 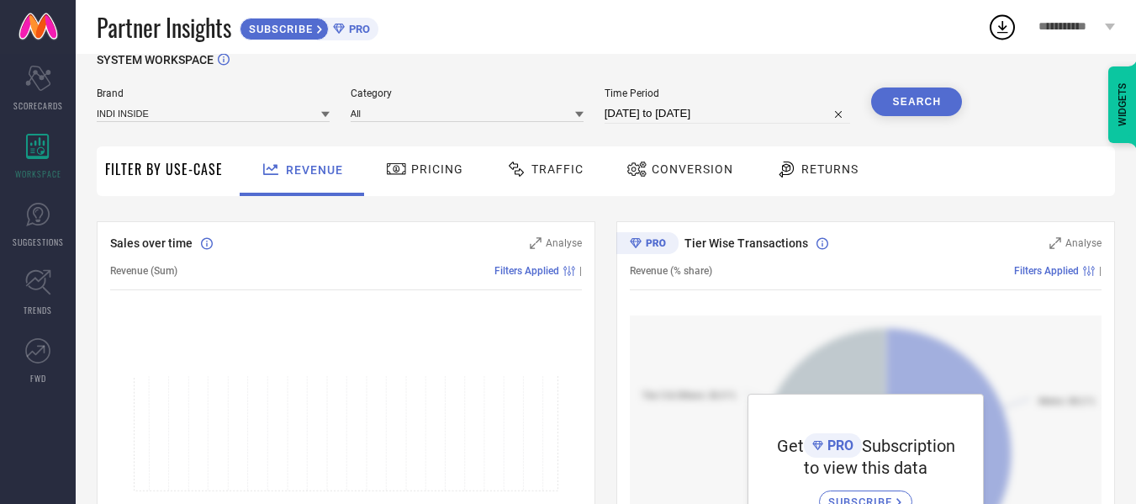 What do you see at coordinates (648, 245) in the screenshot?
I see `div: Premium` at bounding box center [648, 245].